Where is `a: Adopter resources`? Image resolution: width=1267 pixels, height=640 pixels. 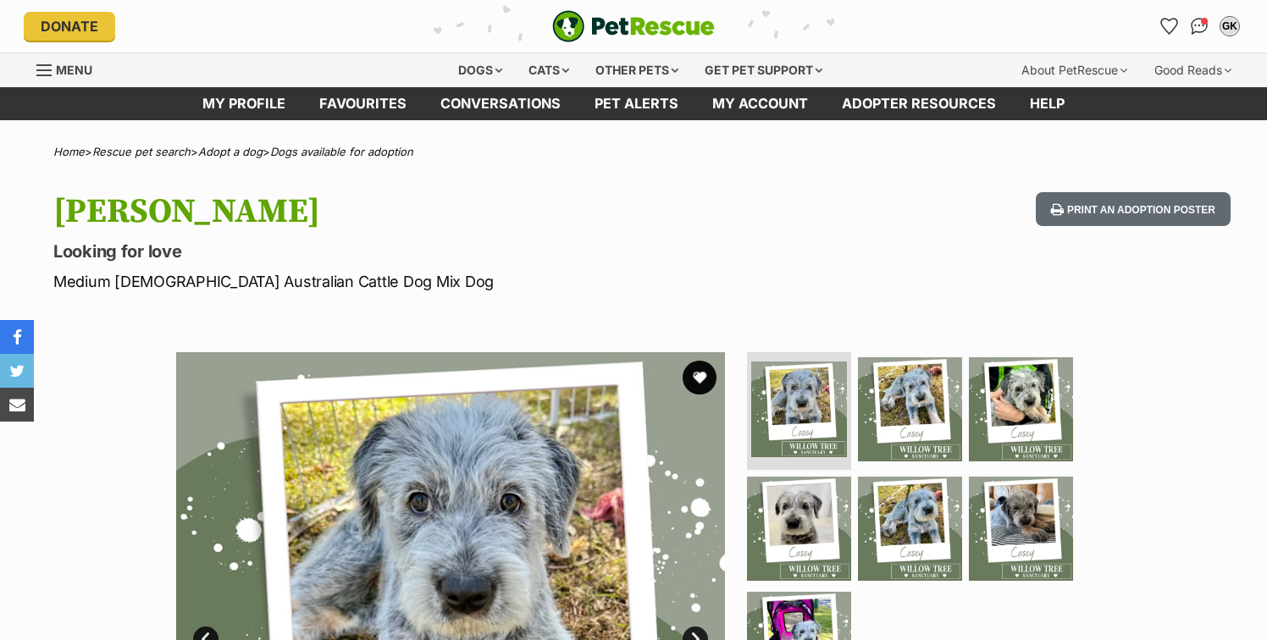 a: Adopter resources is located at coordinates (919, 103).